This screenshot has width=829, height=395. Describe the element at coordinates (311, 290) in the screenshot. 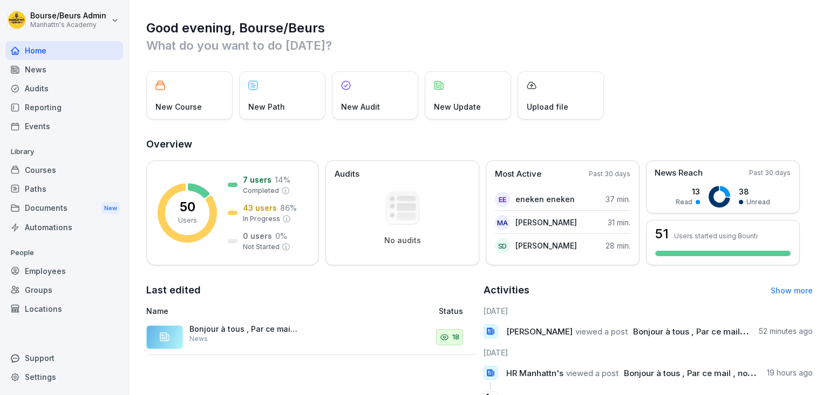

I see `h2: Last edited` at that location.